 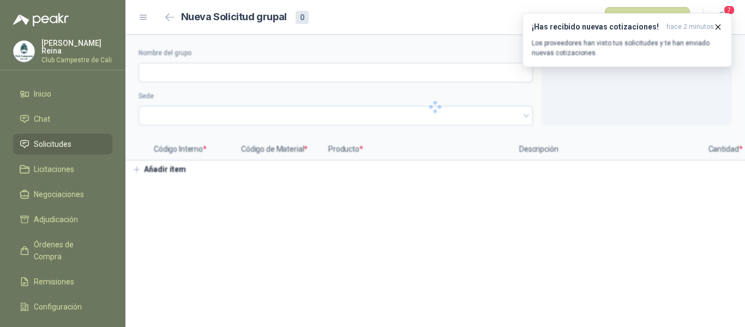 What do you see at coordinates (63, 282) in the screenshot?
I see `a: Remisiones` at bounding box center [63, 282].